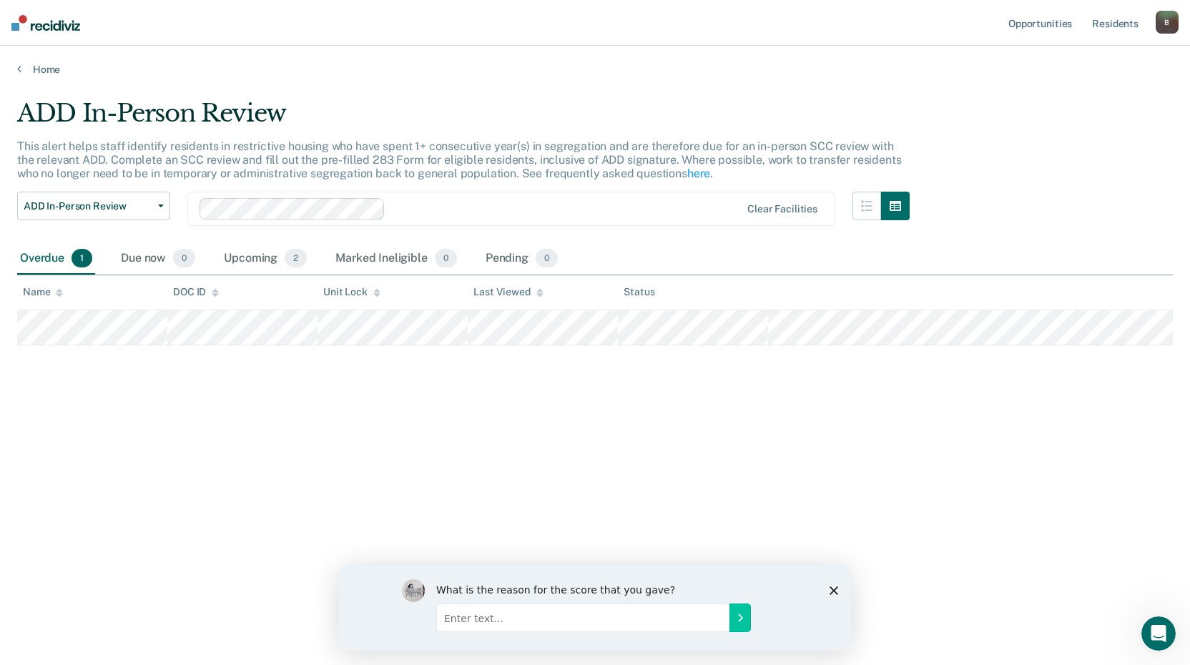 This screenshot has height=665, width=1190. Describe the element at coordinates (401, 53) in the screenshot. I see `button: Submit your response` at that location.